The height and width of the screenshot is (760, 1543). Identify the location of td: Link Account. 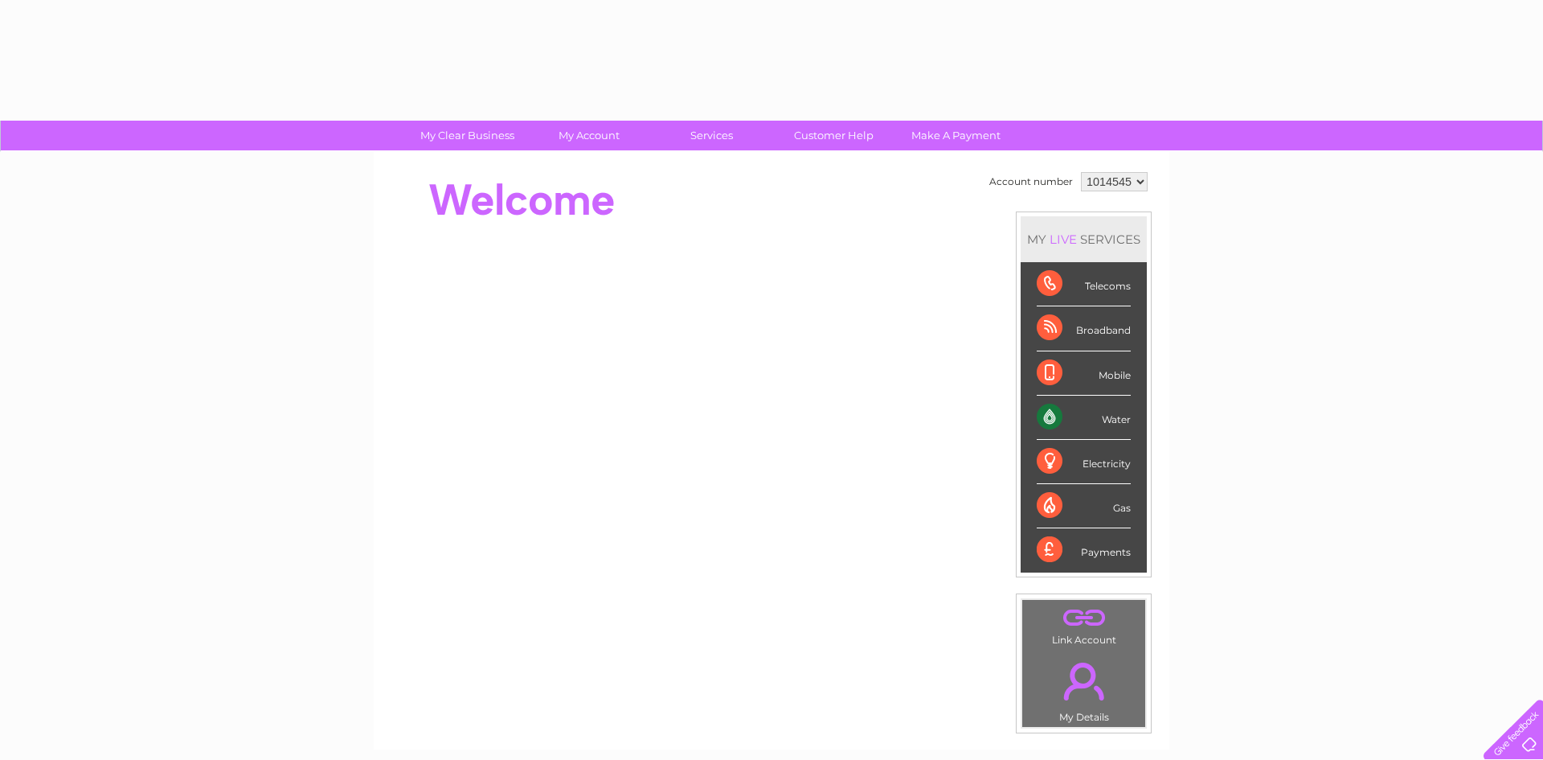
(1083, 624).